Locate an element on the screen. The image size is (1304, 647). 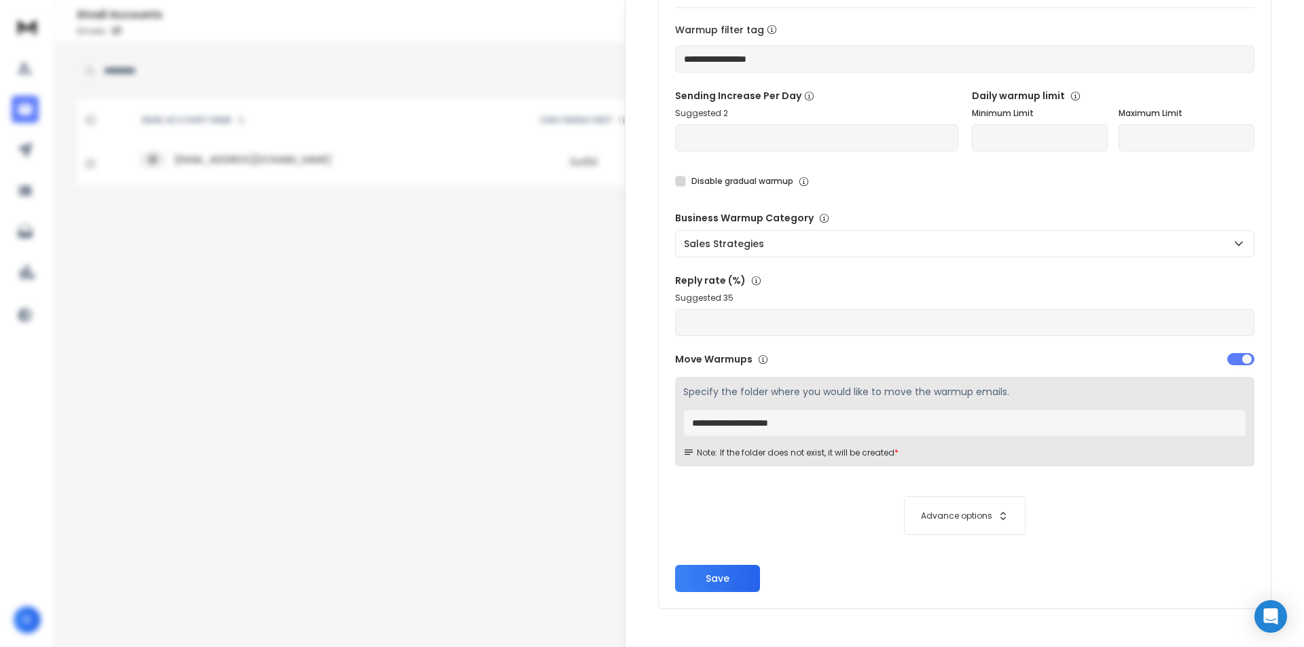
p: Suggested 2 is located at coordinates (816, 113).